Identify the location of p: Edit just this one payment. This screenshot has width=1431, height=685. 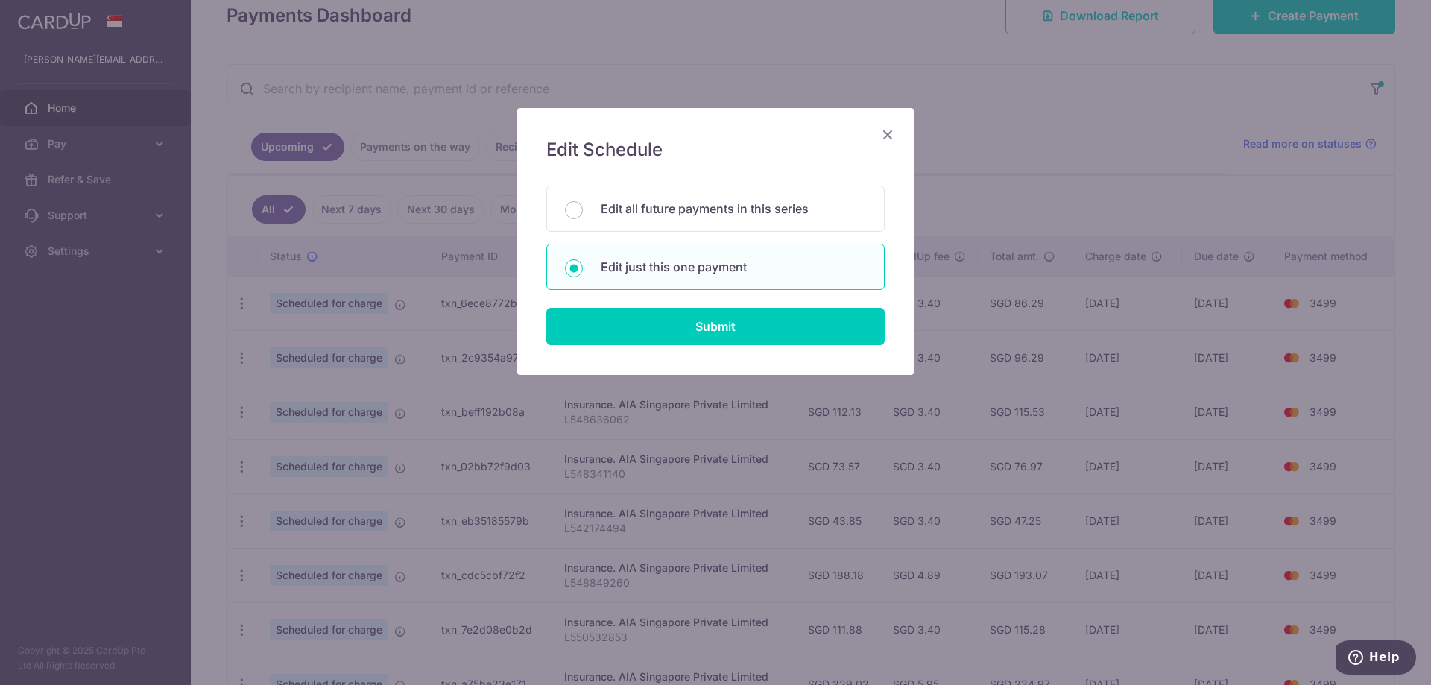
(733, 267).